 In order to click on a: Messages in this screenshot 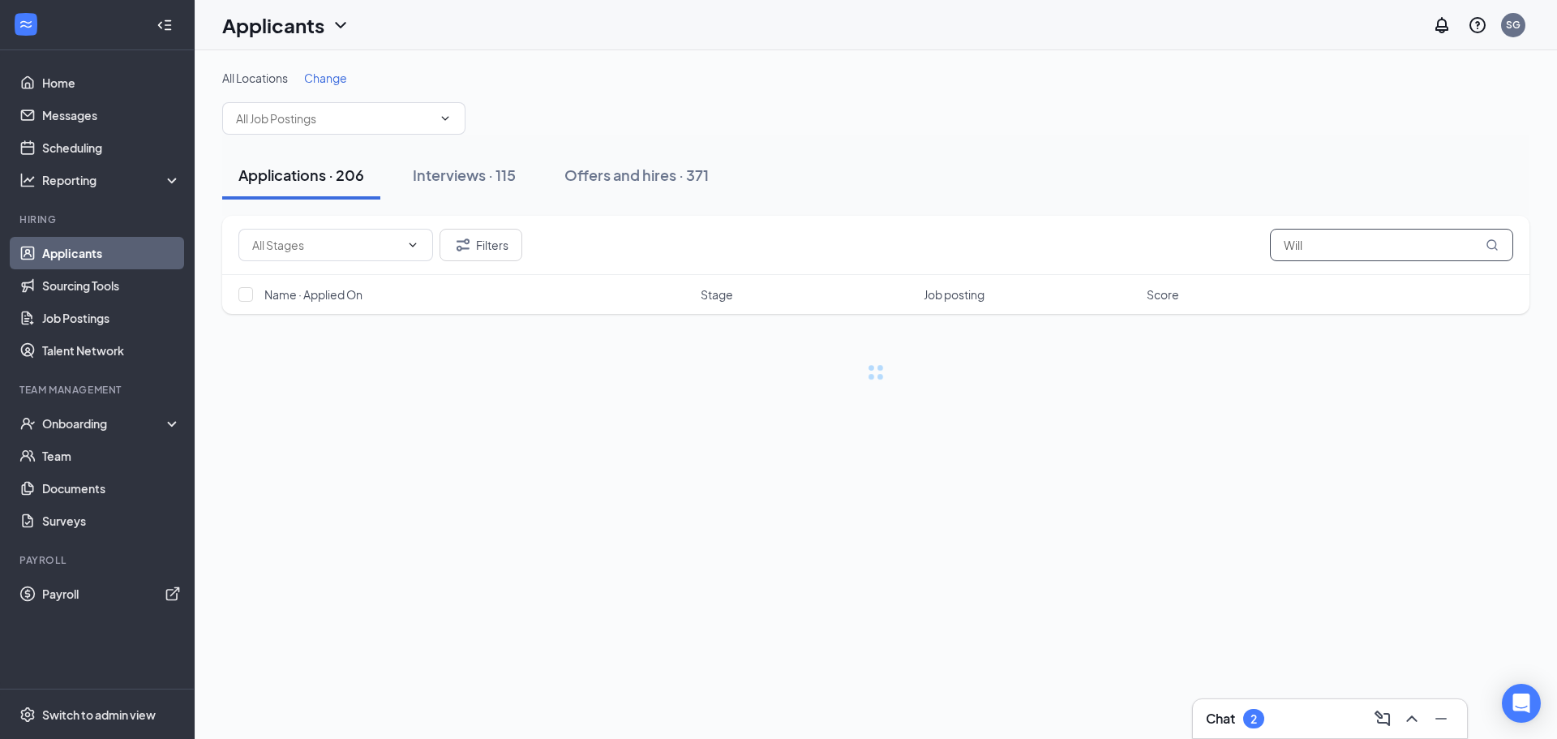, I will do `click(111, 115)`.